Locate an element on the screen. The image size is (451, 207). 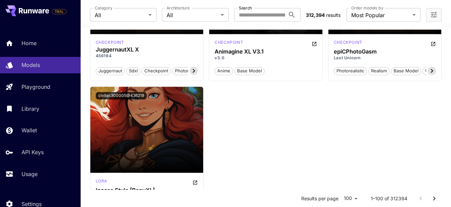
div: epiCPhotoGasm is located at coordinates (385, 51).